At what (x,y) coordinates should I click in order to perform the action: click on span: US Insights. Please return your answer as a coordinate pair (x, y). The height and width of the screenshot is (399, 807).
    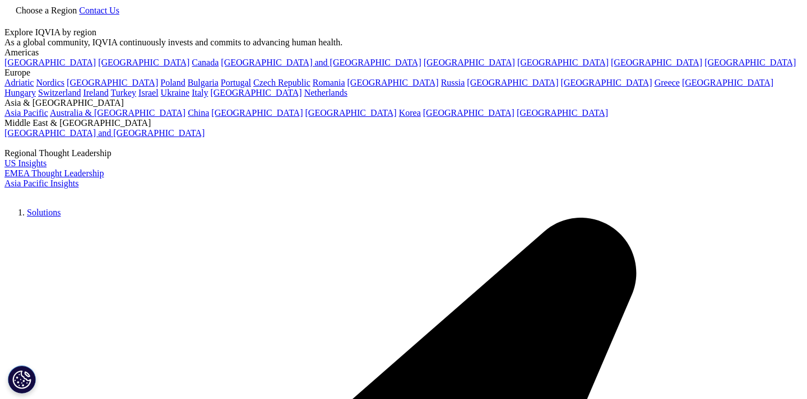
    Looking at the image, I should click on (25, 163).